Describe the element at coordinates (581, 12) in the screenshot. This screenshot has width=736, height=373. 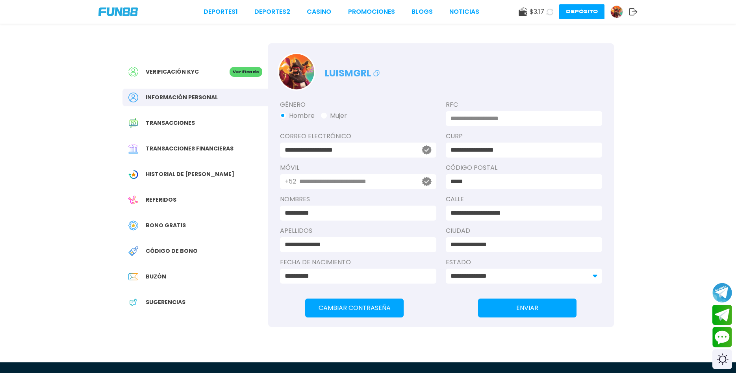
I see `button: Depósito` at that location.